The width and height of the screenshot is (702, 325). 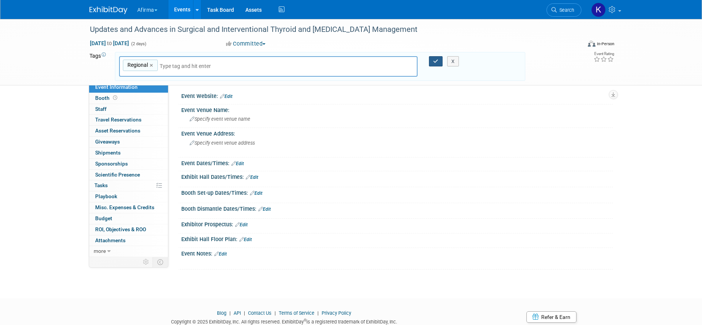 What do you see at coordinates (118, 131) in the screenshot?
I see `span: Asset Reservations` at bounding box center [118, 131].